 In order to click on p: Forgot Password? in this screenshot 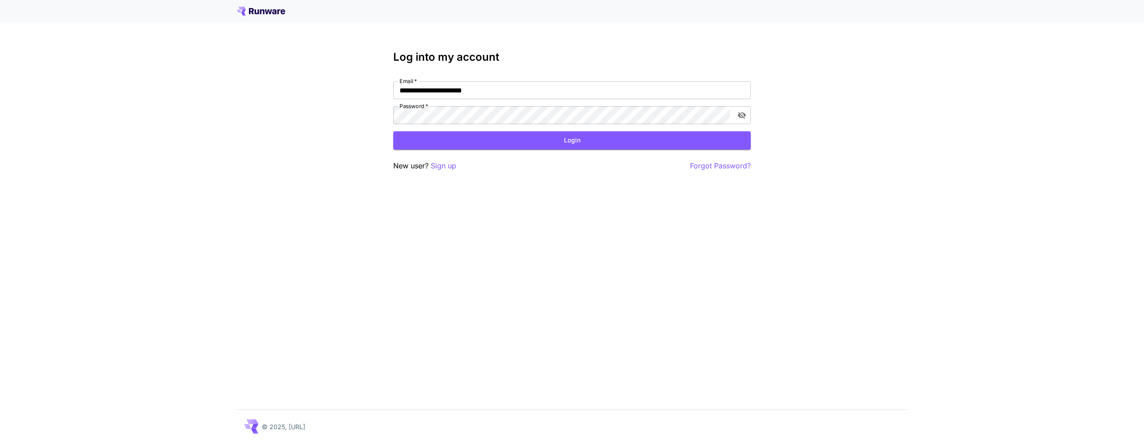, I will do `click(720, 166)`.